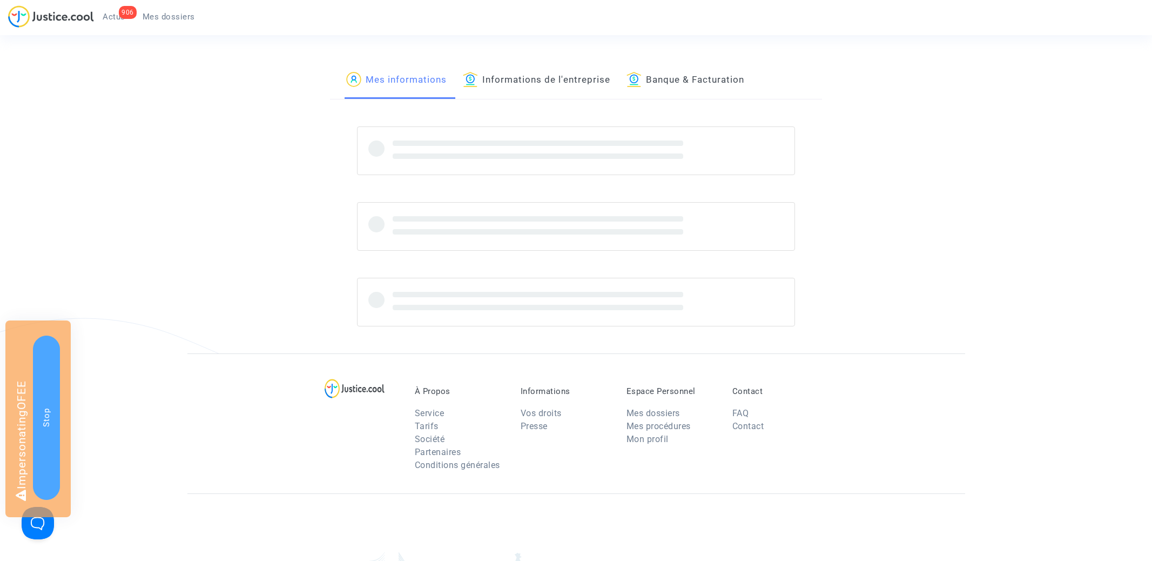 Image resolution: width=1152 pixels, height=561 pixels. Describe the element at coordinates (748, 426) in the screenshot. I see `a: Contact` at that location.